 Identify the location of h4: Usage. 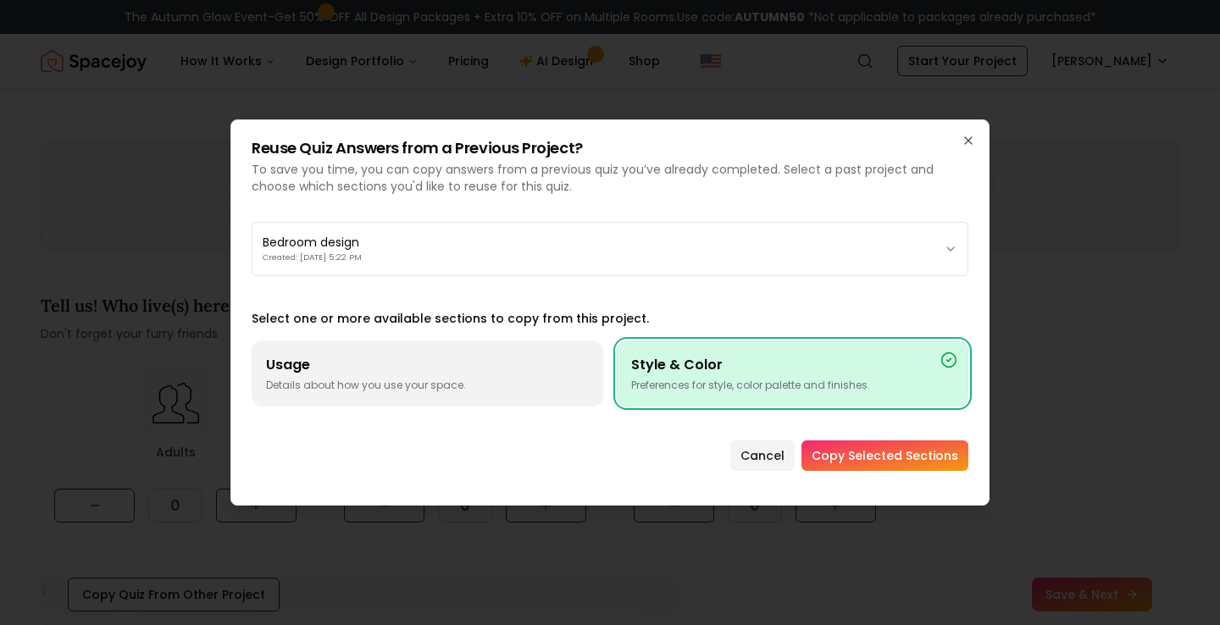
(427, 365).